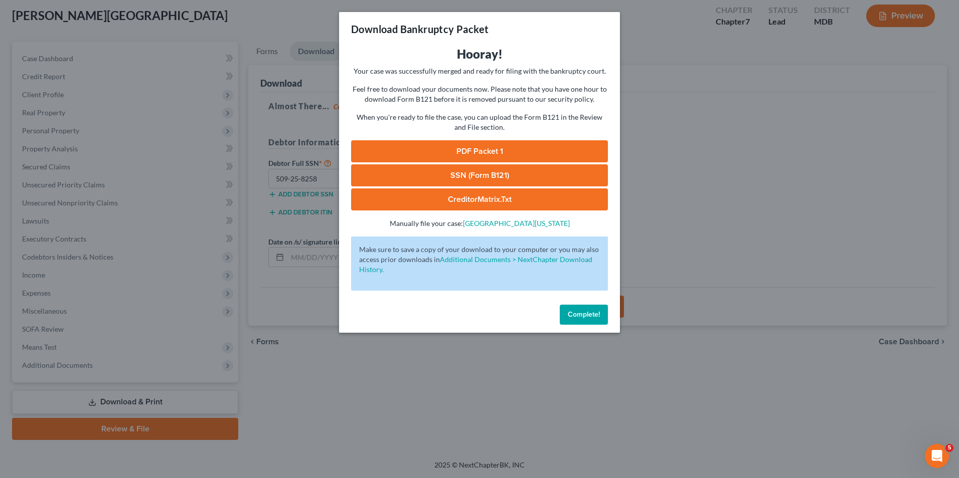 This screenshot has height=478, width=959. Describe the element at coordinates (475, 264) in the screenshot. I see `a: Additional Documents > NextChapter Download History.` at that location.